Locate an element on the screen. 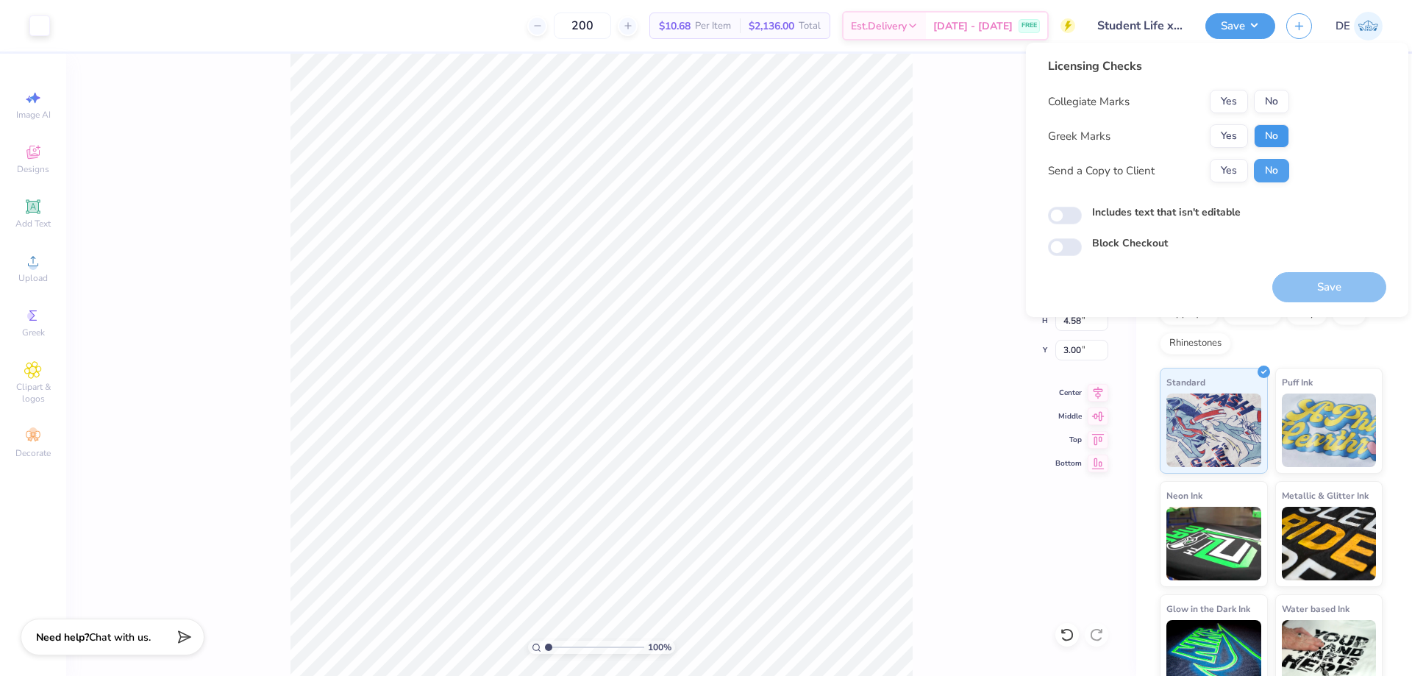  span: Greek is located at coordinates (33, 332).